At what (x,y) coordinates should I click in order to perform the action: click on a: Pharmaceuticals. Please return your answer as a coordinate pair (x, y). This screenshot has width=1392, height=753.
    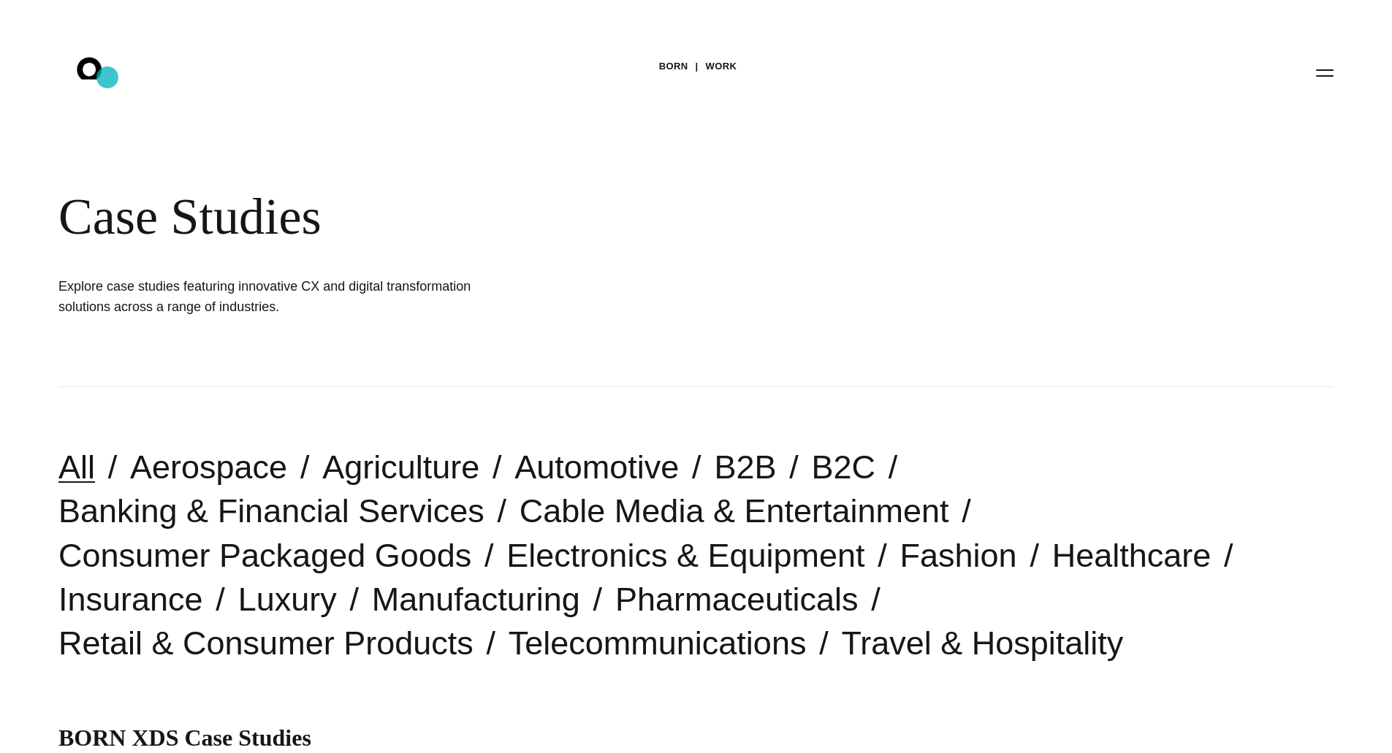
    Looking at the image, I should click on (736, 599).